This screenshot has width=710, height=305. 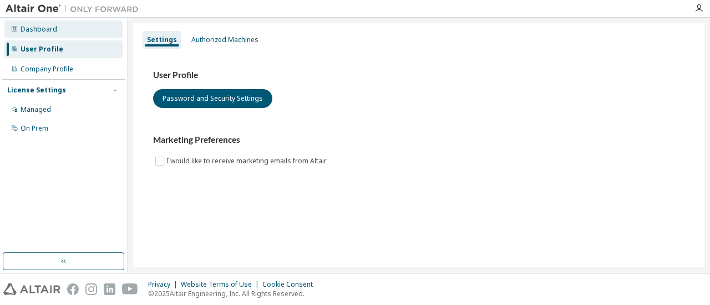 I want to click on label: I would like to receive marketing emails from Altair, so click(x=247, y=161).